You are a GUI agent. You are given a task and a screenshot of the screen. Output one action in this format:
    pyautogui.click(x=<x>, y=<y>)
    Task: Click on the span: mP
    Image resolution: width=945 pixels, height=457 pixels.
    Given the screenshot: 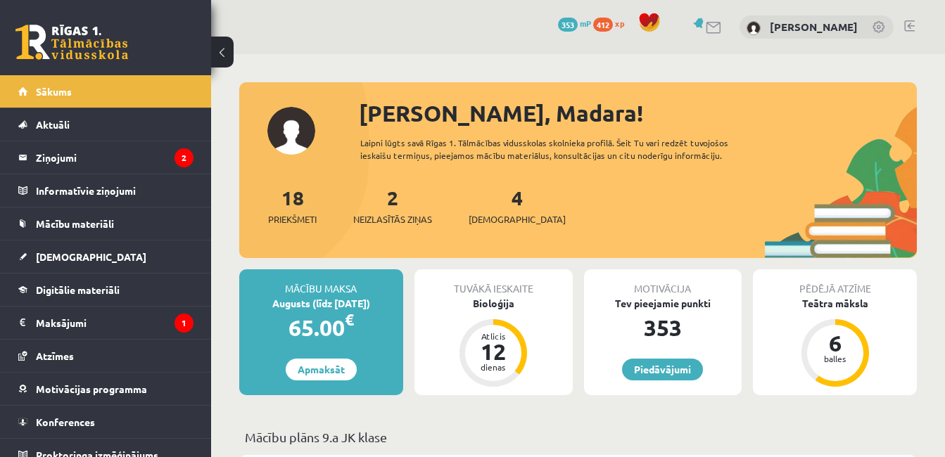 What is the action you would take?
    pyautogui.click(x=585, y=23)
    